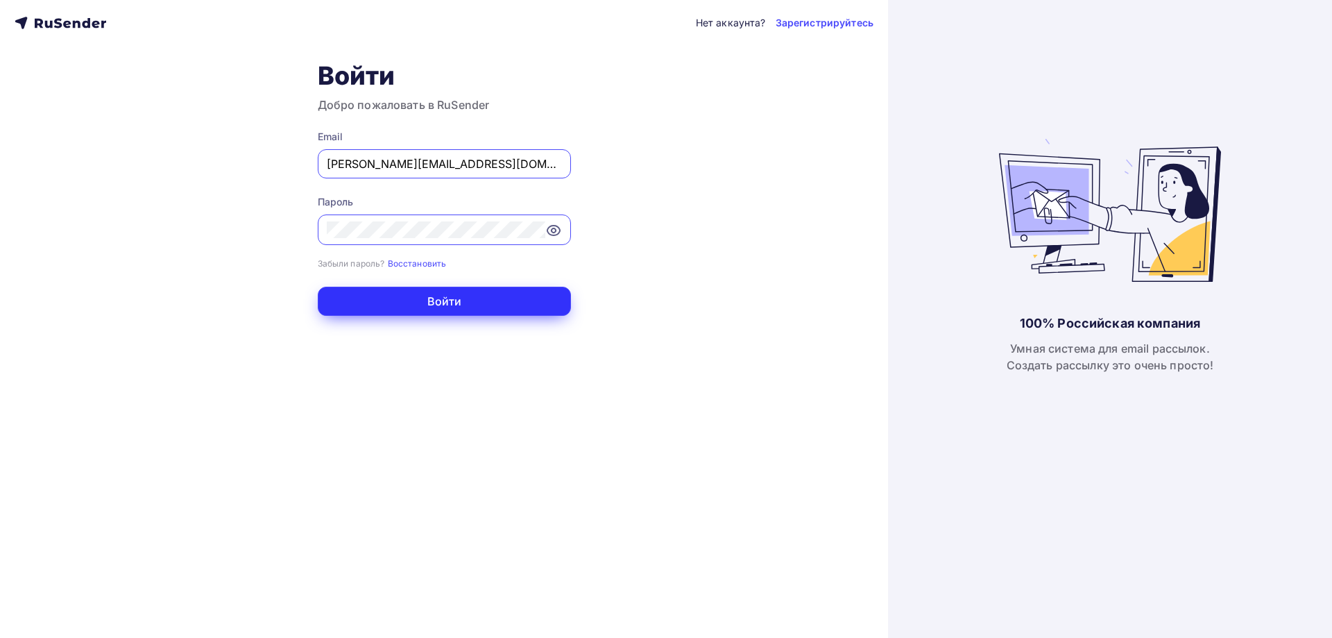  What do you see at coordinates (444, 105) in the screenshot?
I see `h3: Добро пожаловать в RuSender` at bounding box center [444, 105].